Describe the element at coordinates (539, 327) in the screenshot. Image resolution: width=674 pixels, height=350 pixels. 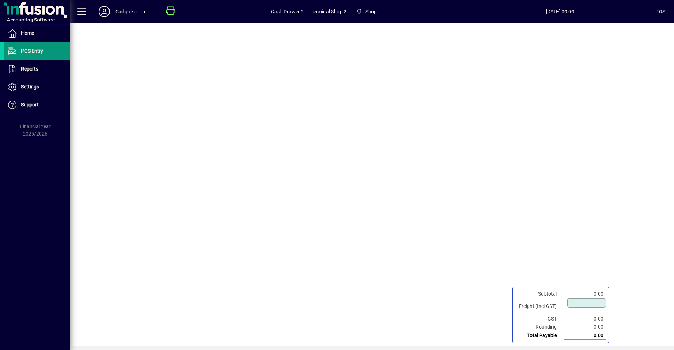
I see `td: Rounding` at that location.